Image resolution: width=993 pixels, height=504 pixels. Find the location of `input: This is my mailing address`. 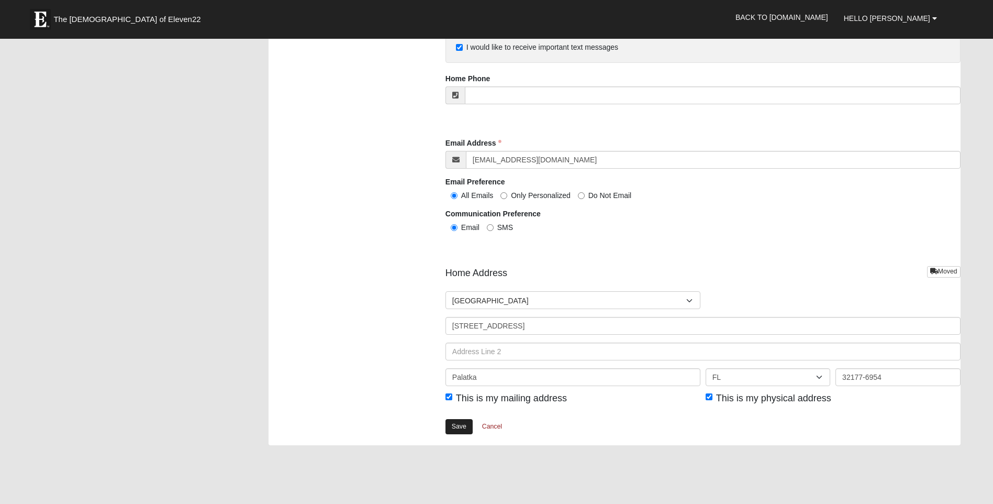

input: This is my mailing address is located at coordinates (449, 396).